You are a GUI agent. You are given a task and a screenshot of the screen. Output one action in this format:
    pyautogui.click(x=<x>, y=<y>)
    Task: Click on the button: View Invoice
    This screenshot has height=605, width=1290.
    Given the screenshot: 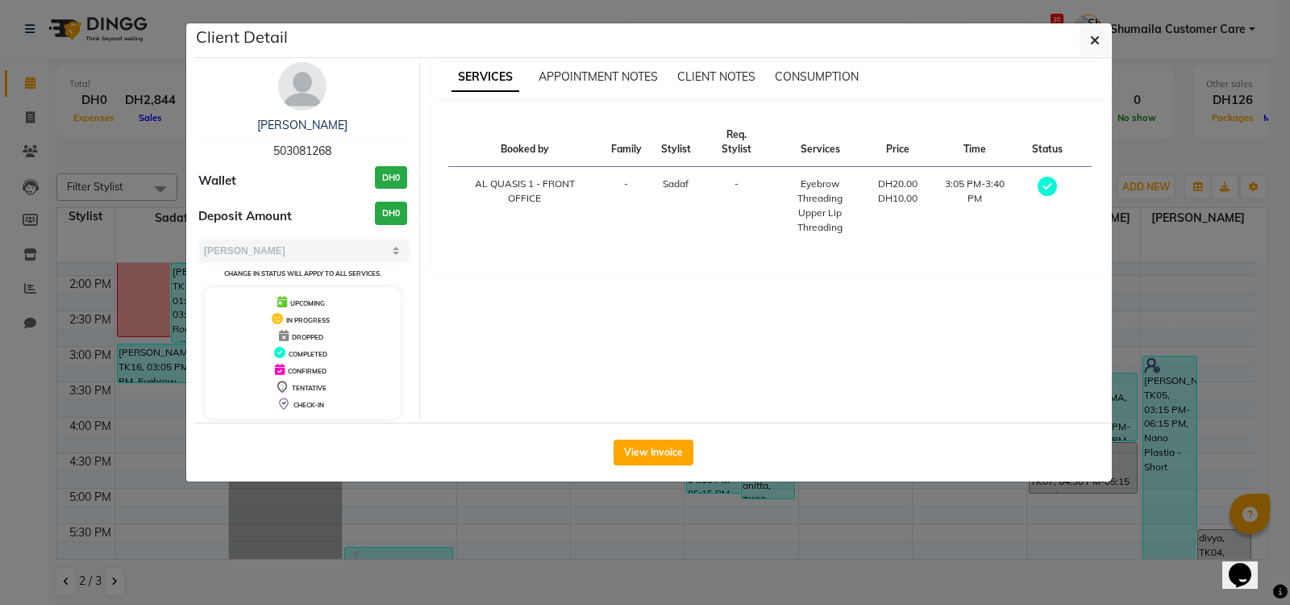 What is the action you would take?
    pyautogui.click(x=653, y=452)
    